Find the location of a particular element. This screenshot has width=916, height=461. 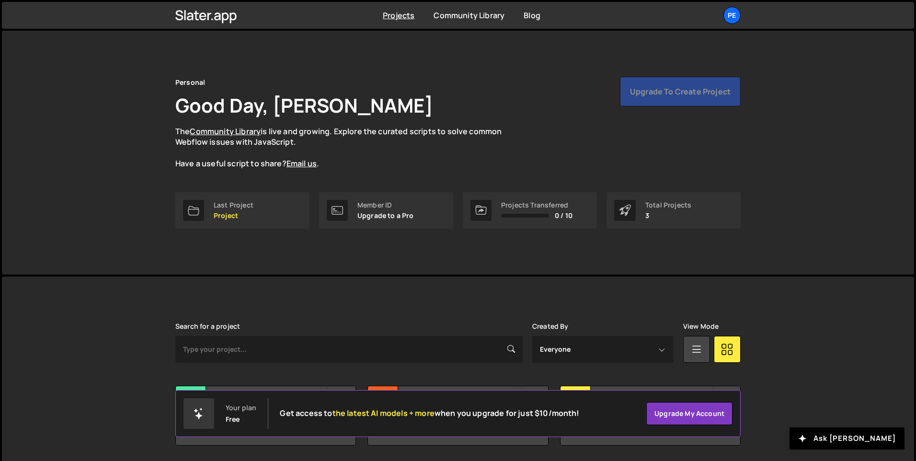

div: Free is located at coordinates (233, 419).